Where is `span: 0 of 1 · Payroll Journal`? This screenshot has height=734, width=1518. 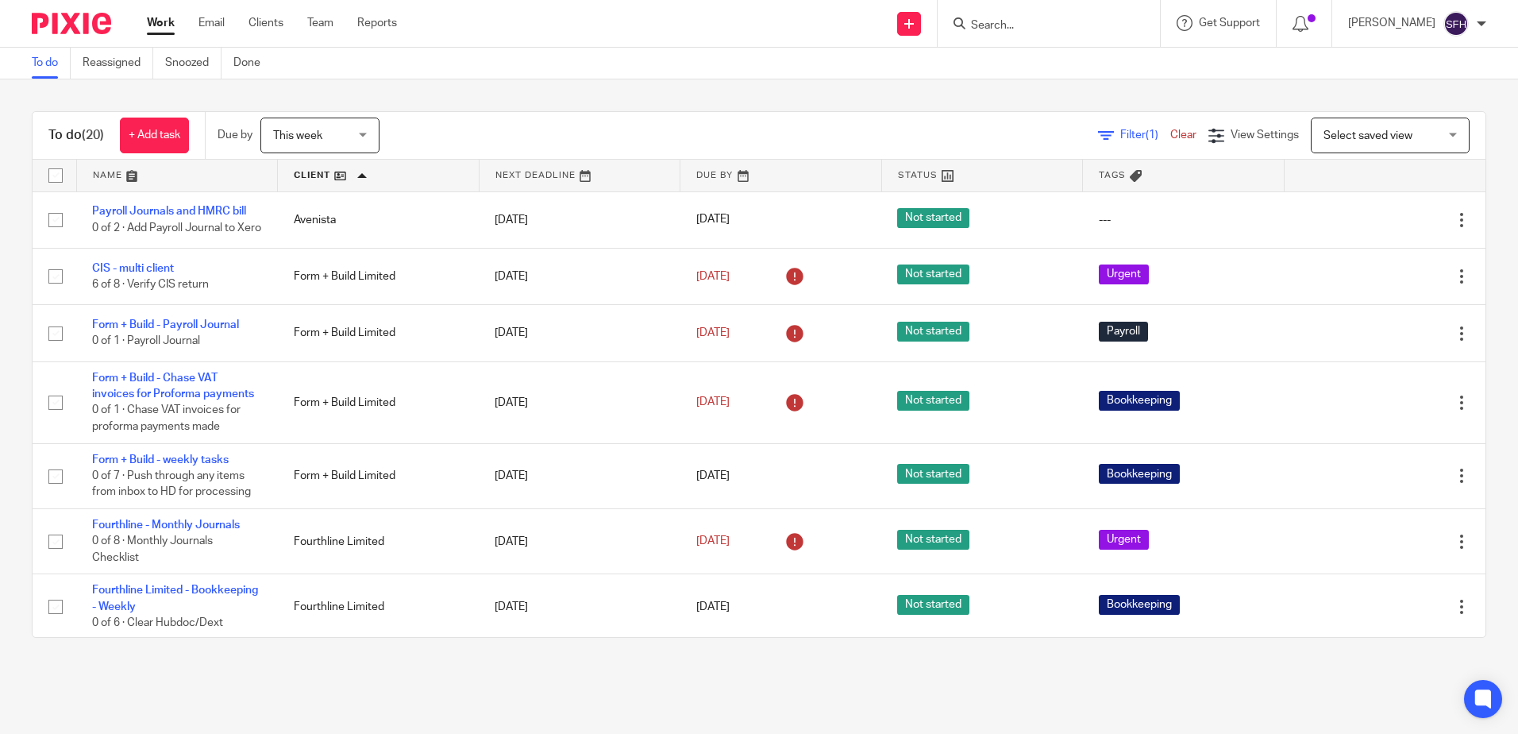
span: 0 of 1 · Payroll Journal is located at coordinates (146, 341).